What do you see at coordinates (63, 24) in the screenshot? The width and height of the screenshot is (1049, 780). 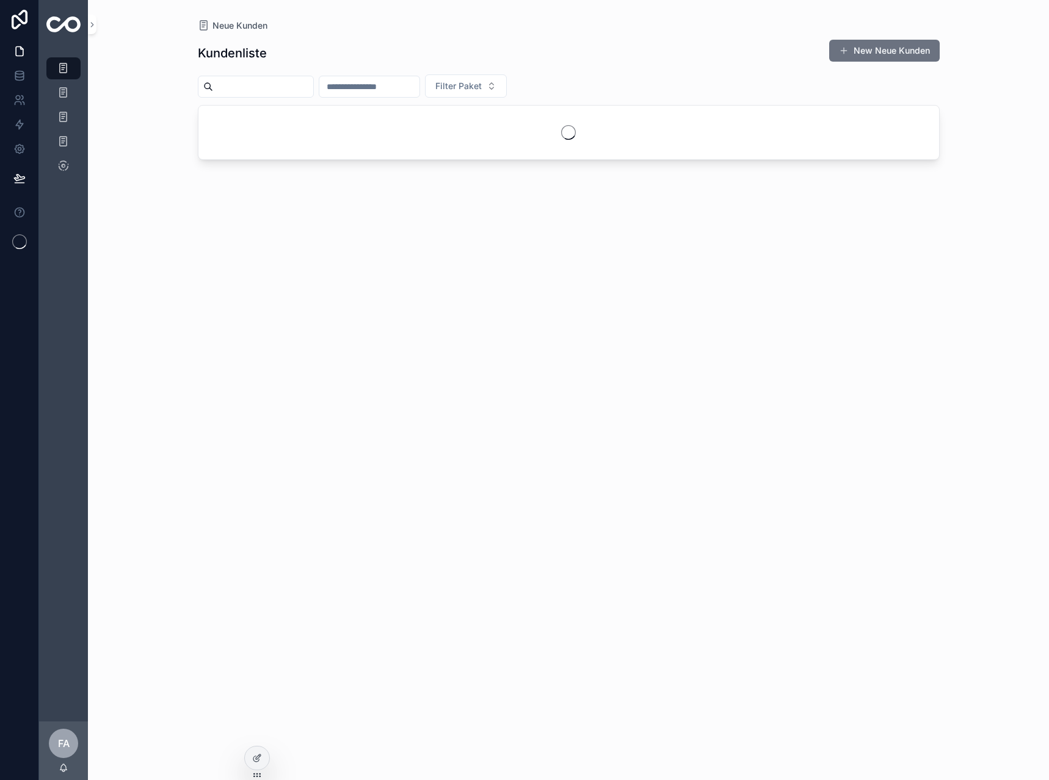 I see `img: App logo` at bounding box center [63, 24].